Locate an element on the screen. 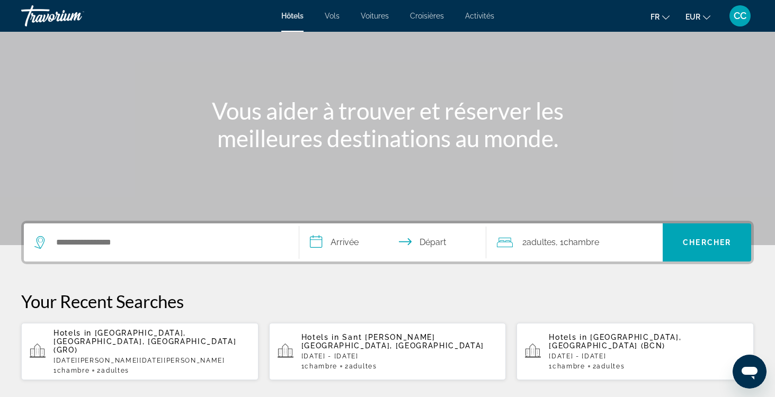  button: User Menu is located at coordinates (740, 16).